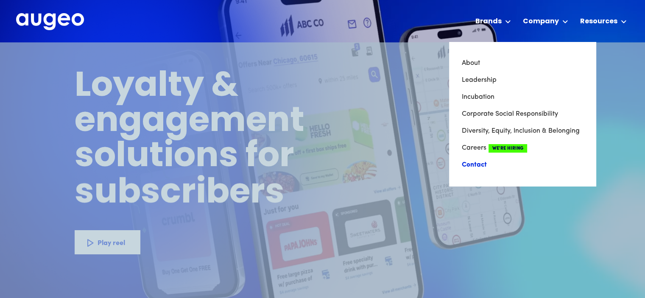 The image size is (645, 298). I want to click on a: home, so click(50, 22).